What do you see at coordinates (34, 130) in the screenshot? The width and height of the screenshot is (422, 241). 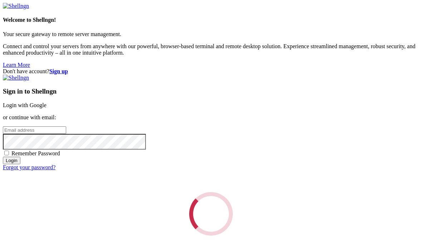 I see `input: Email address` at bounding box center [34, 130].